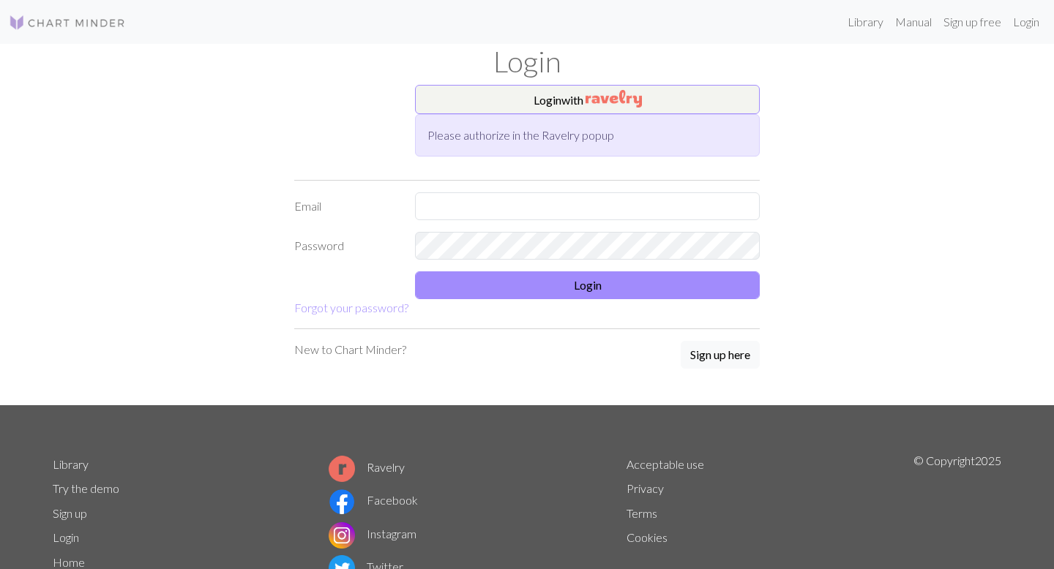 The image size is (1054, 569). I want to click on a: Manual, so click(913, 22).